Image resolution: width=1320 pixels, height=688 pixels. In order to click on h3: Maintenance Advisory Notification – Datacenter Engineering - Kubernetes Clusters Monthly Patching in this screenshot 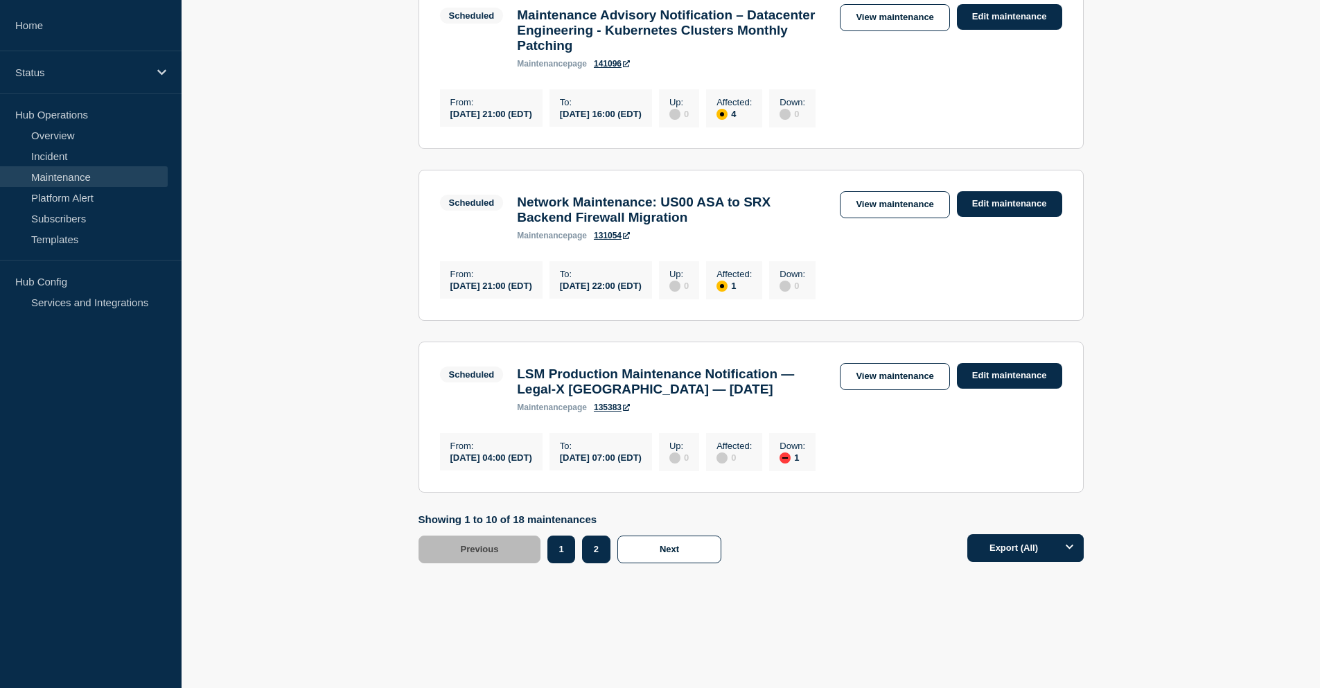, I will do `click(671, 30)`.